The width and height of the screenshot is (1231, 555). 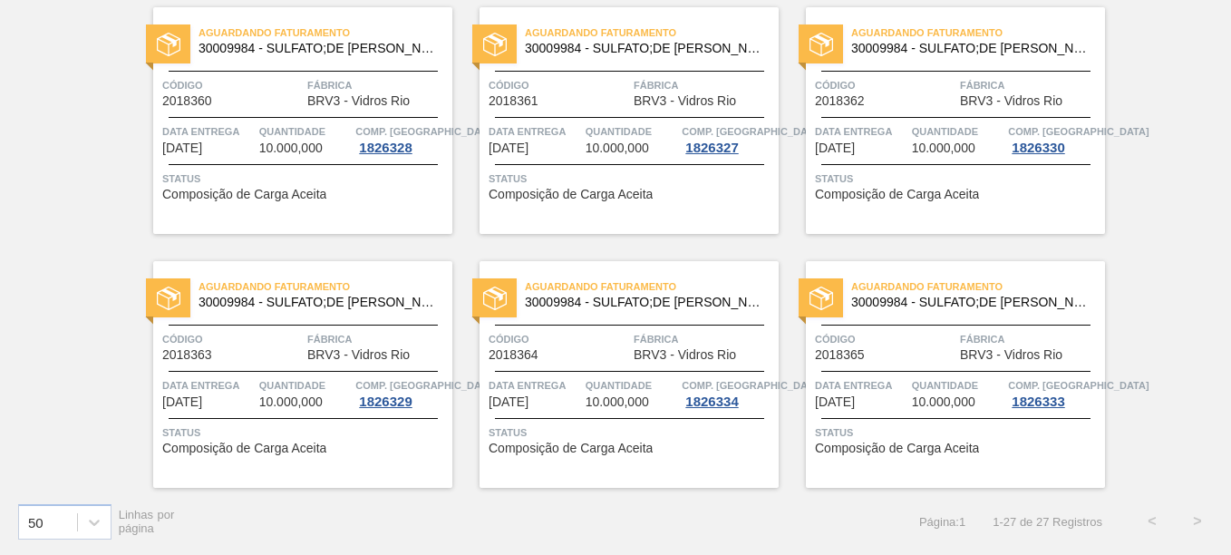 What do you see at coordinates (147, 521) in the screenshot?
I see `span: Linhas por página` at bounding box center [147, 521].